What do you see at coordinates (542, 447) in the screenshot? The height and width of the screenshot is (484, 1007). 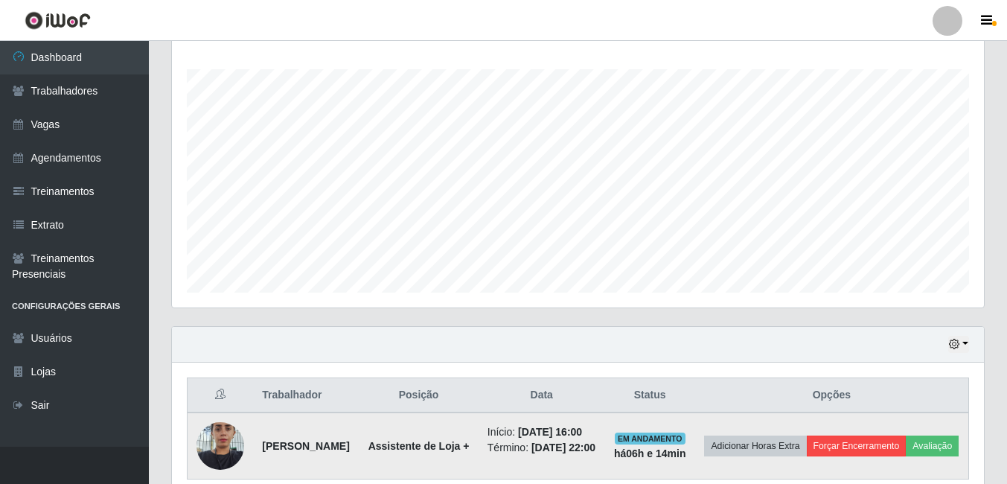 I see `li: Término:` at bounding box center [542, 447].